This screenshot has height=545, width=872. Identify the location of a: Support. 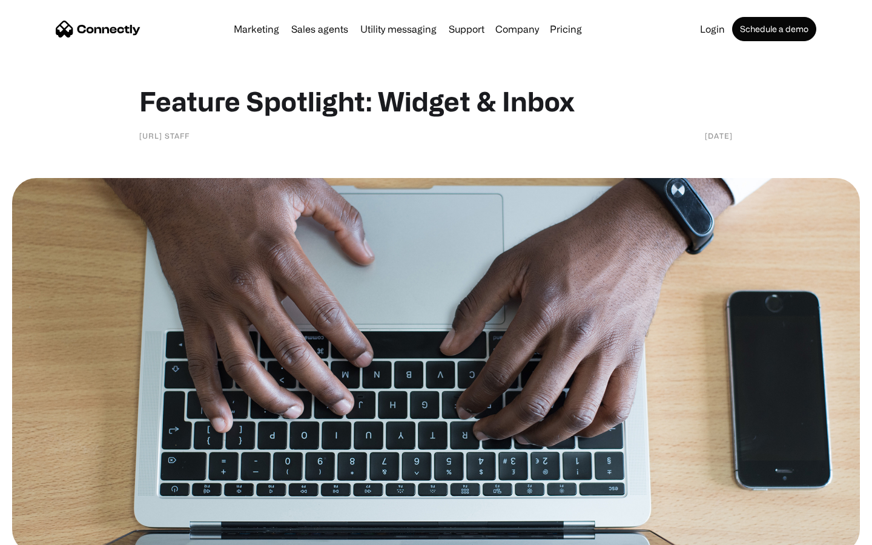
(466, 29).